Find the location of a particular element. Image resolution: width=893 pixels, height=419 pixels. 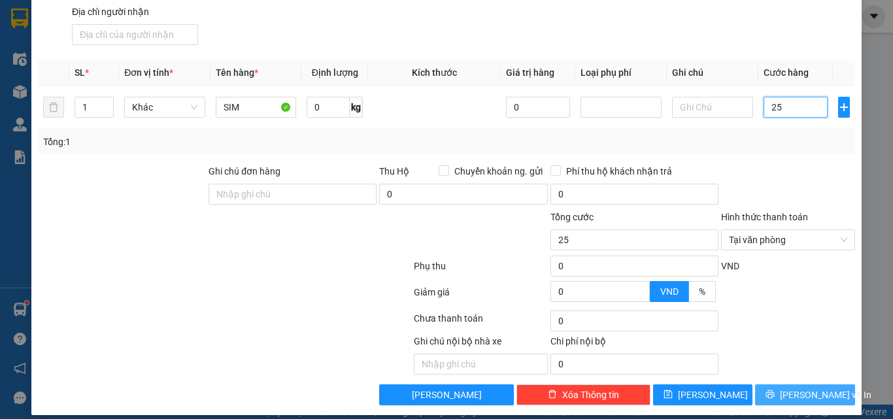

th: Ghi chú is located at coordinates (712, 73).